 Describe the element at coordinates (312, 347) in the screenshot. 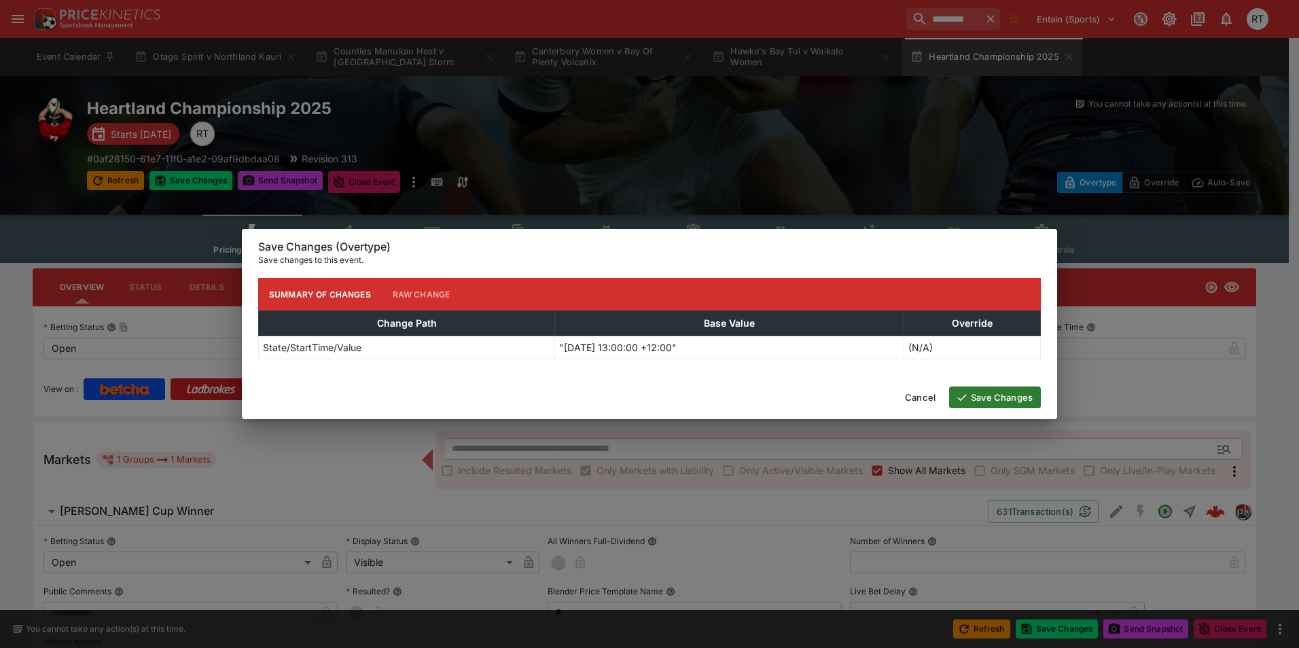

I see `p: State/StartTime/Value` at that location.